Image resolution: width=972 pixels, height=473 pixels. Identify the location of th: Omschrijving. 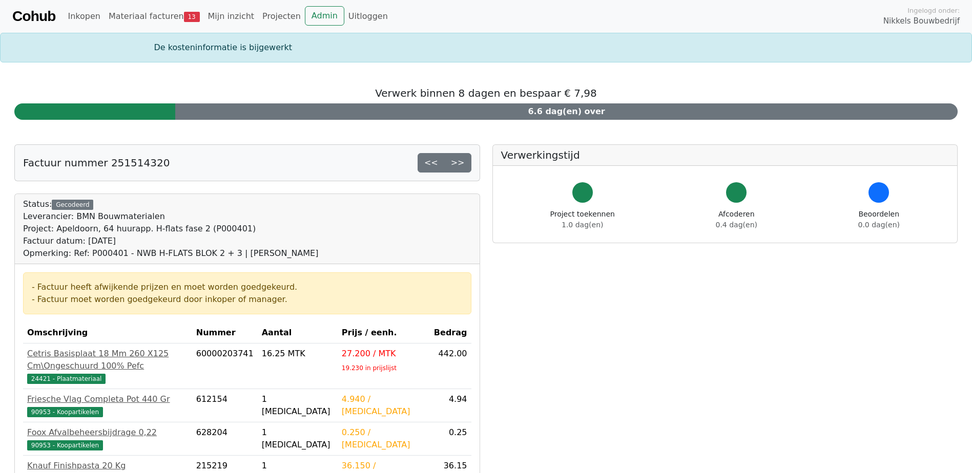
(108, 333).